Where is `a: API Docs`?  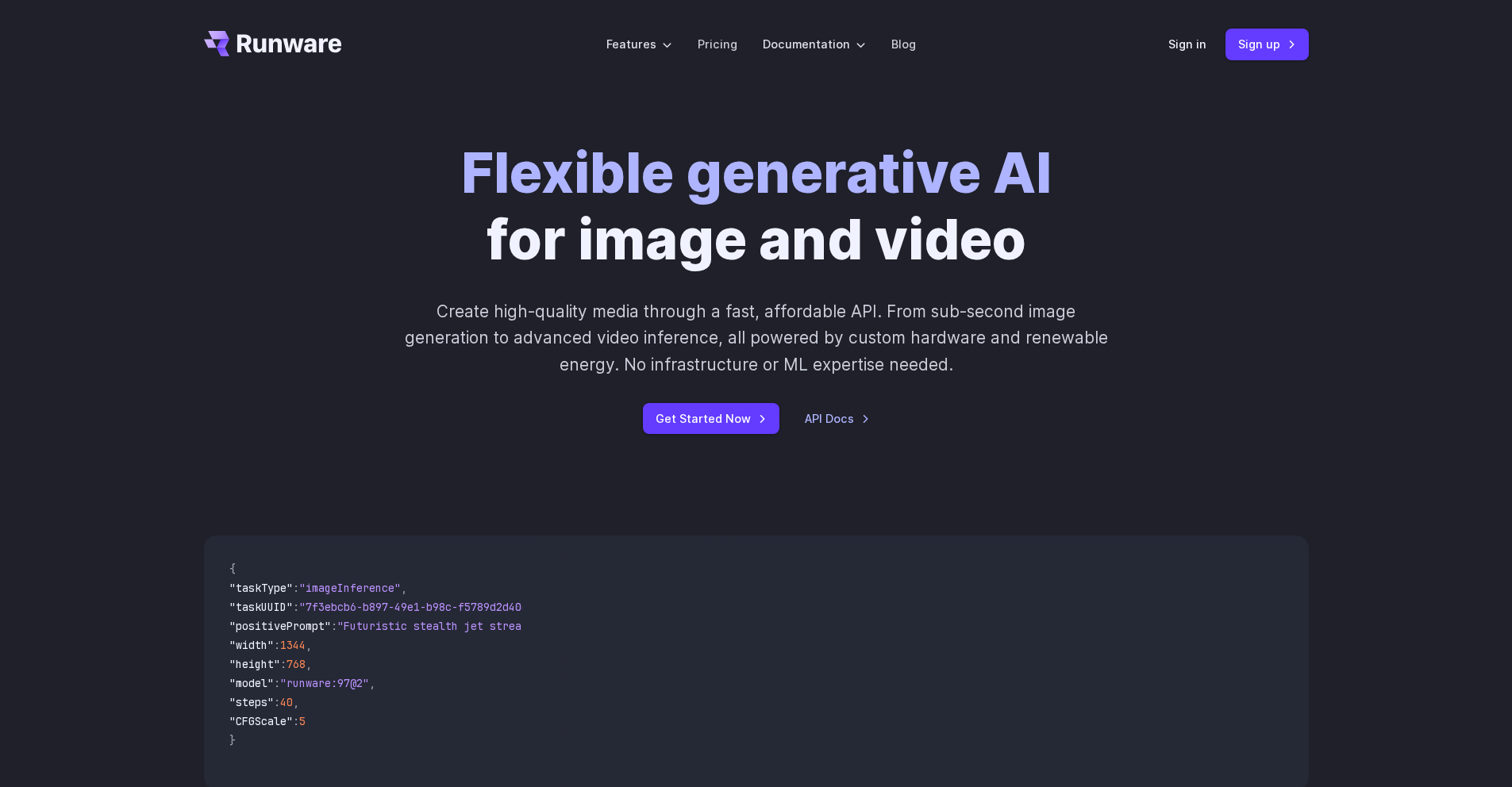 a: API Docs is located at coordinates (837, 418).